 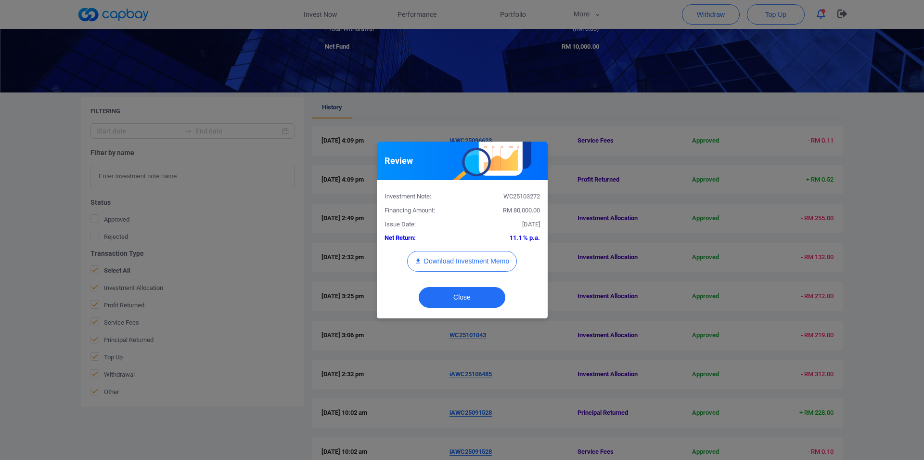 I want to click on span: RM 80,000.00, so click(x=521, y=210).